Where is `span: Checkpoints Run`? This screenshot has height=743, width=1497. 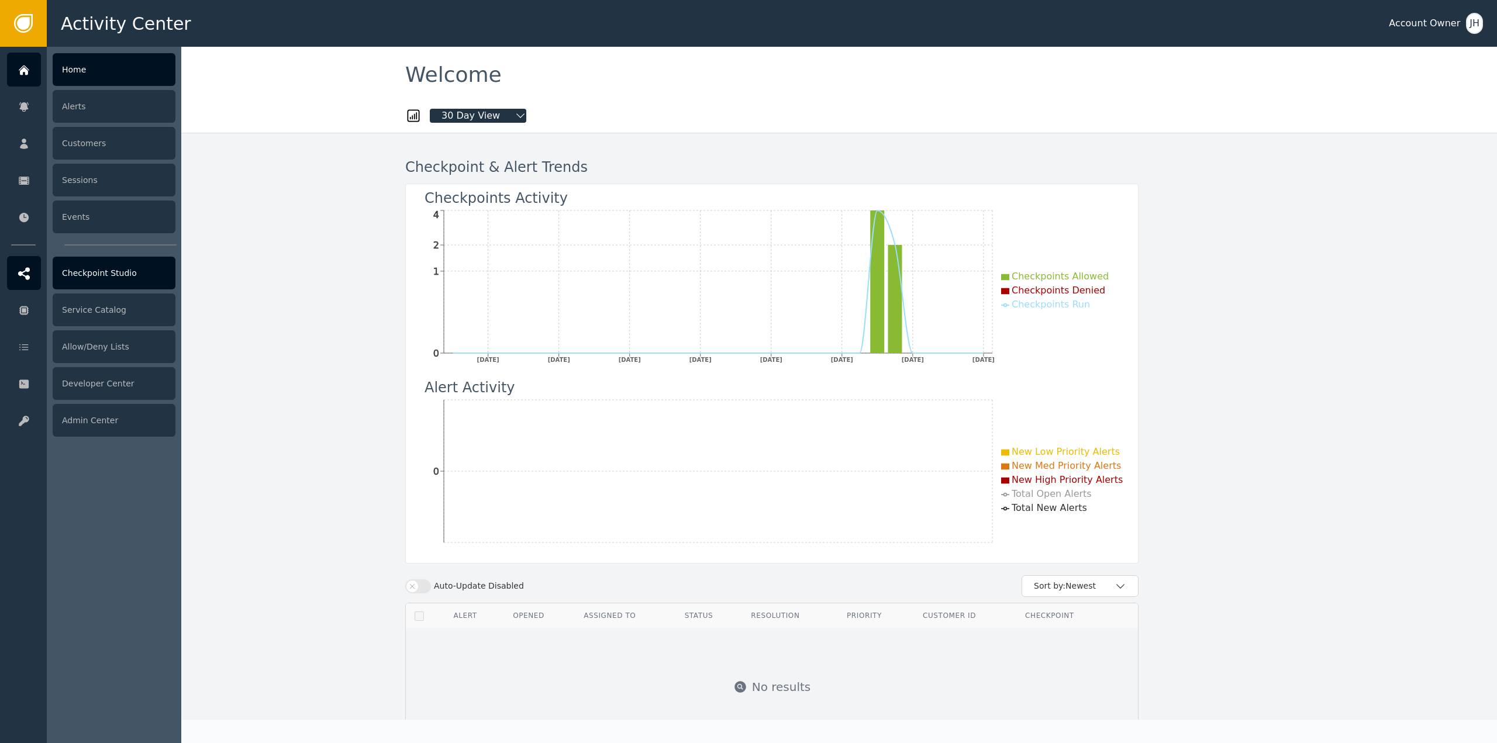 span: Checkpoints Run is located at coordinates (1051, 304).